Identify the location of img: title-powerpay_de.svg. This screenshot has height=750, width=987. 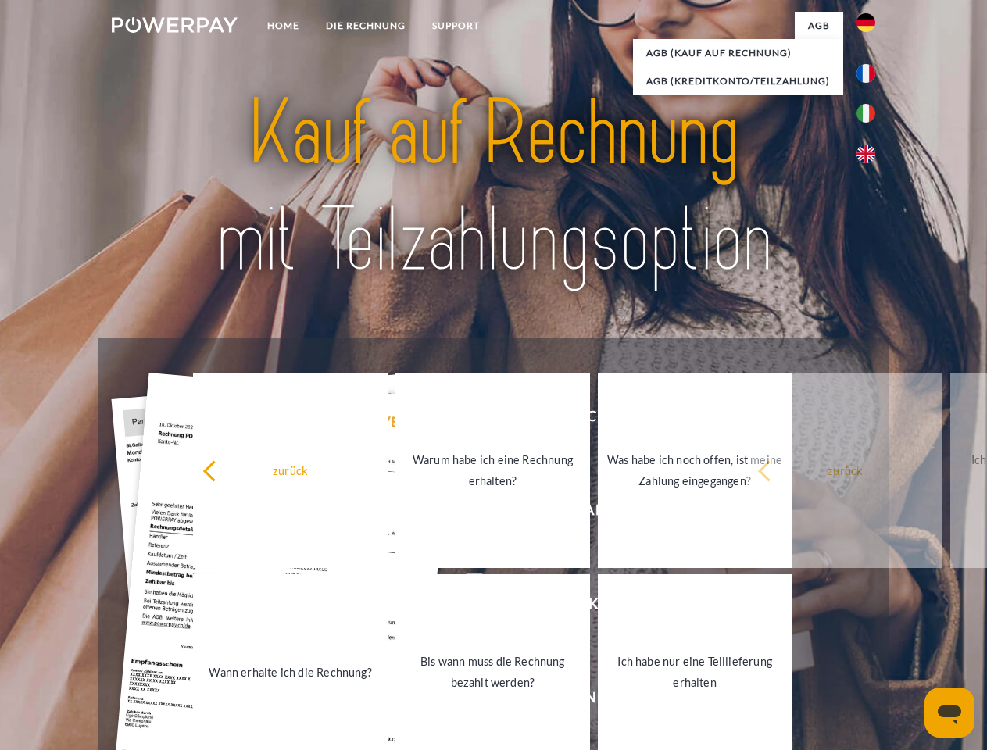
(493, 187).